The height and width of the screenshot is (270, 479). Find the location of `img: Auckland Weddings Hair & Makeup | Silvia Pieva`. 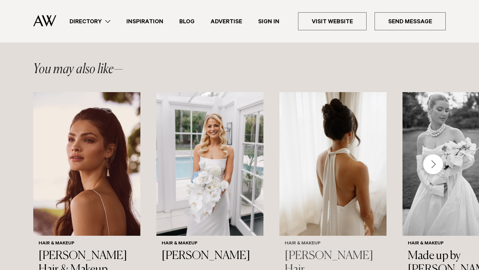

img: Auckland Weddings Hair & Makeup | Silvia Pieva is located at coordinates (210, 164).